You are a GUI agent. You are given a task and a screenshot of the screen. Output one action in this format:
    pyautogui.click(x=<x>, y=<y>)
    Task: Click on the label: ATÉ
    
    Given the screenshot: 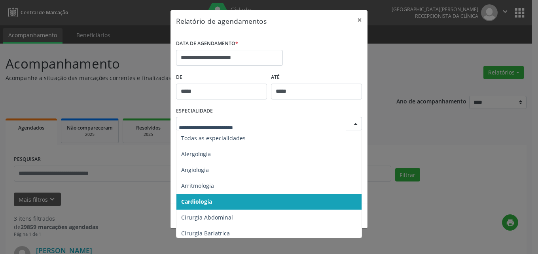 What is the action you would take?
    pyautogui.click(x=317, y=77)
    